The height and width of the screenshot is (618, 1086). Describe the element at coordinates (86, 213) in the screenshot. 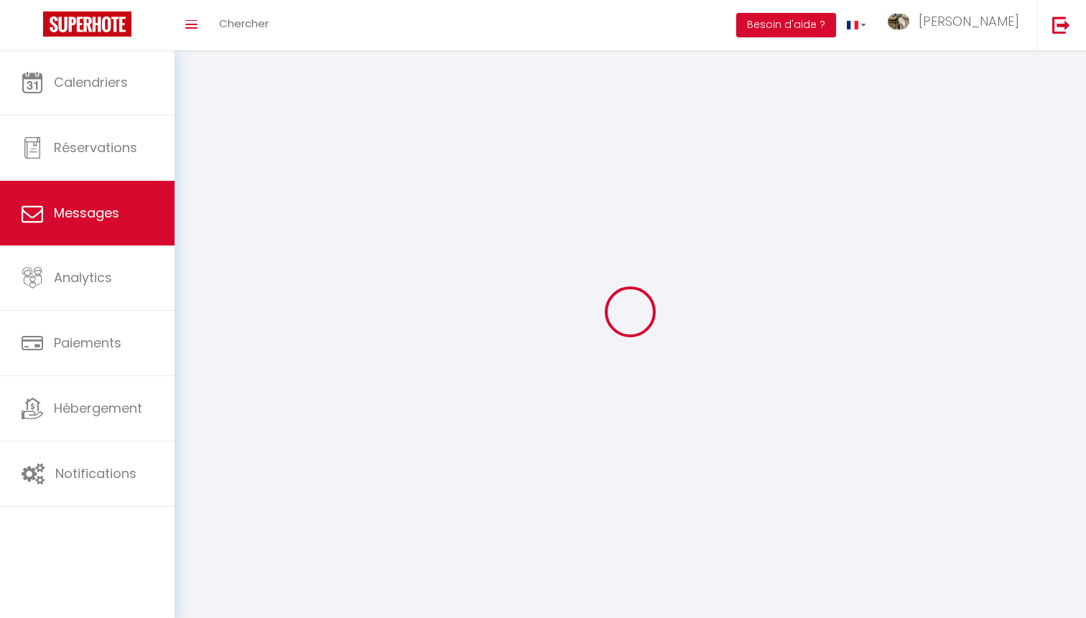

I see `span: Messages` at that location.